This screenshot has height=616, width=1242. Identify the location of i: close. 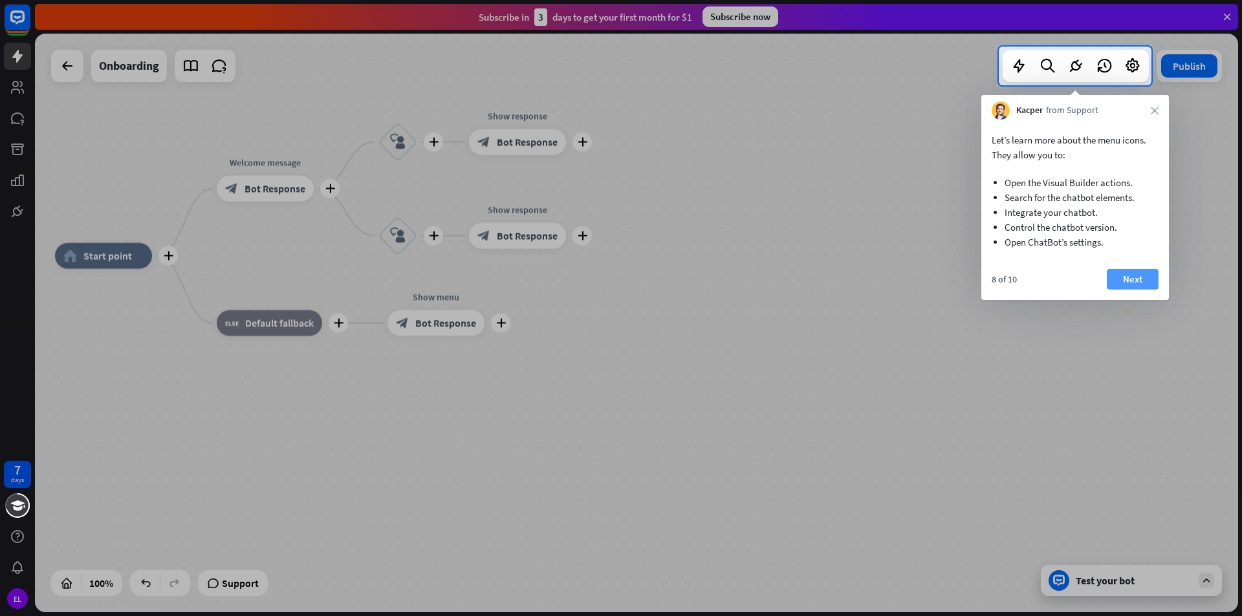
(1154, 111).